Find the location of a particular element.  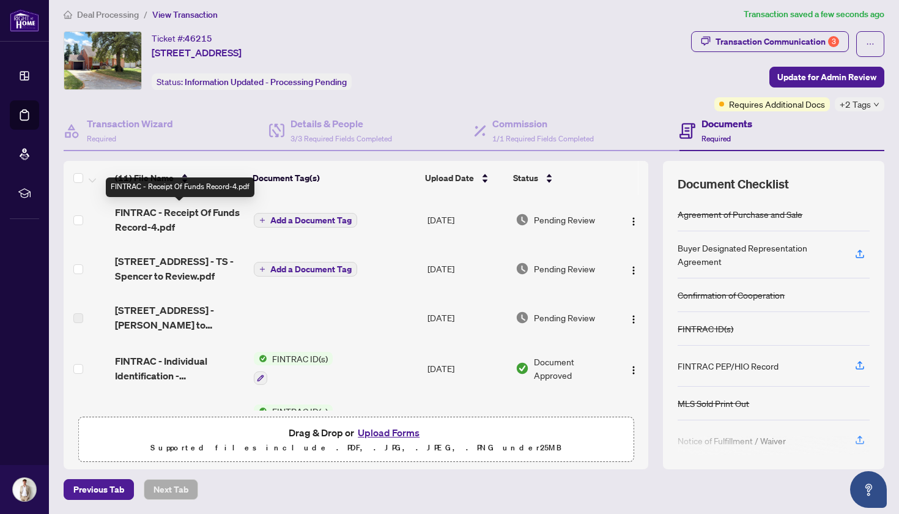

div: MLS Sold Print Out is located at coordinates (713, 403).